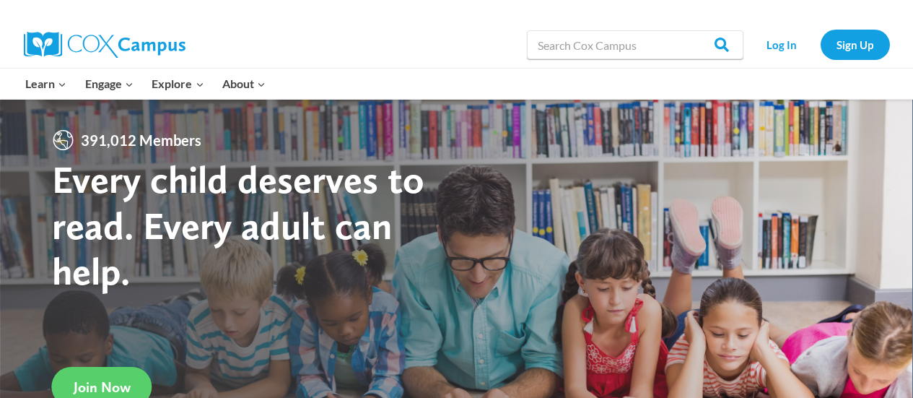 This screenshot has height=398, width=913. I want to click on span: About, so click(244, 84).